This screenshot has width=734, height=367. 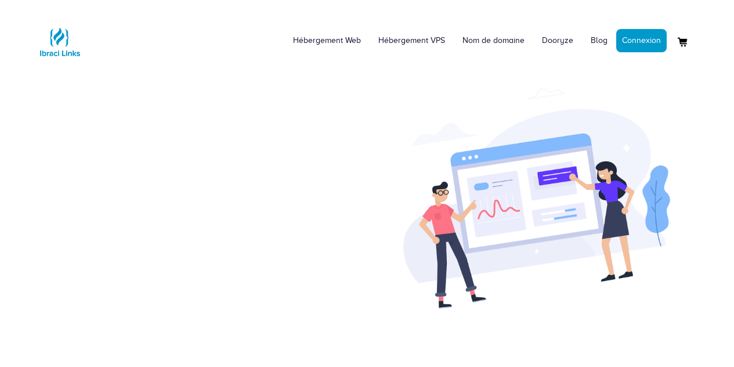 I want to click on a: Hébergement Web, so click(x=327, y=41).